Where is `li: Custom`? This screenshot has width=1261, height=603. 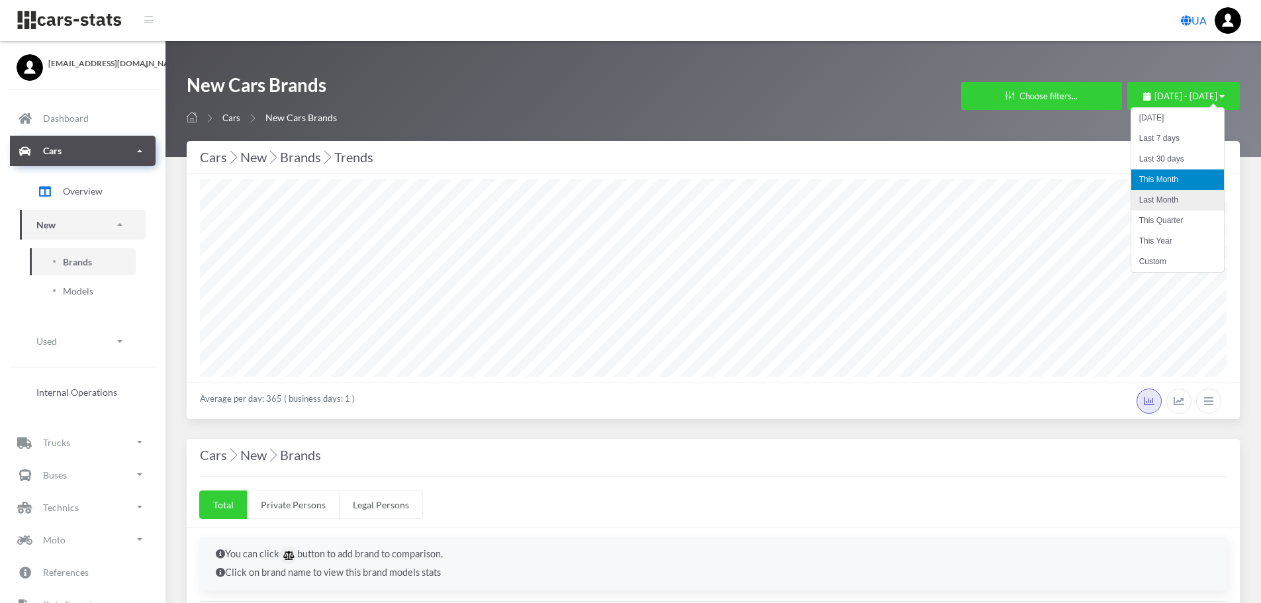
li: Custom is located at coordinates (1178, 261).